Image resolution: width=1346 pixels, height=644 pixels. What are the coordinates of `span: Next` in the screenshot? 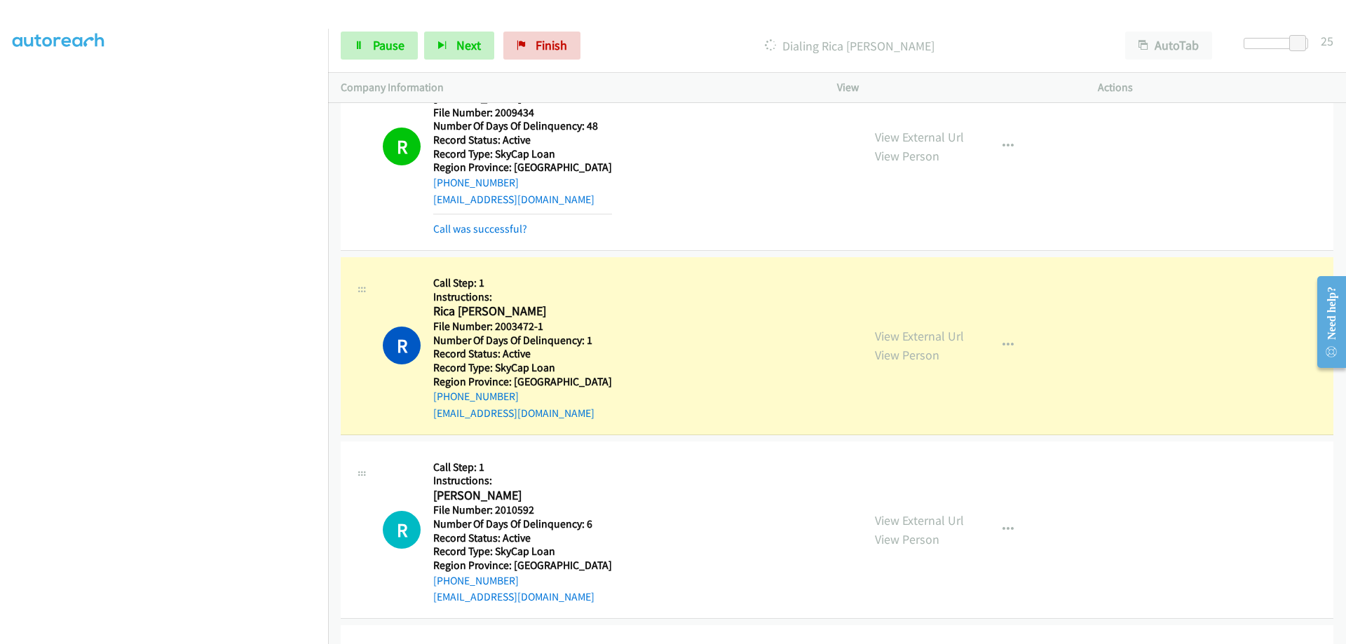 It's located at (468, 45).